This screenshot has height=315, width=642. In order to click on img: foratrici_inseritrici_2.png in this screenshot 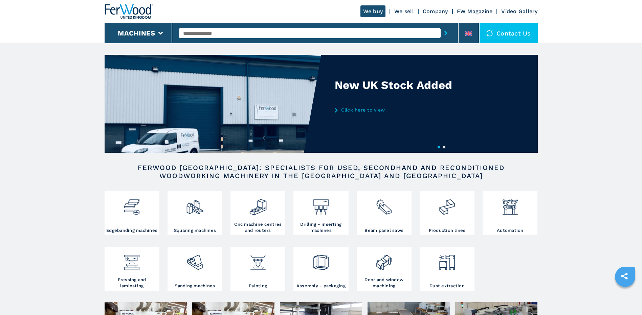, I will do `click(321, 205)`.